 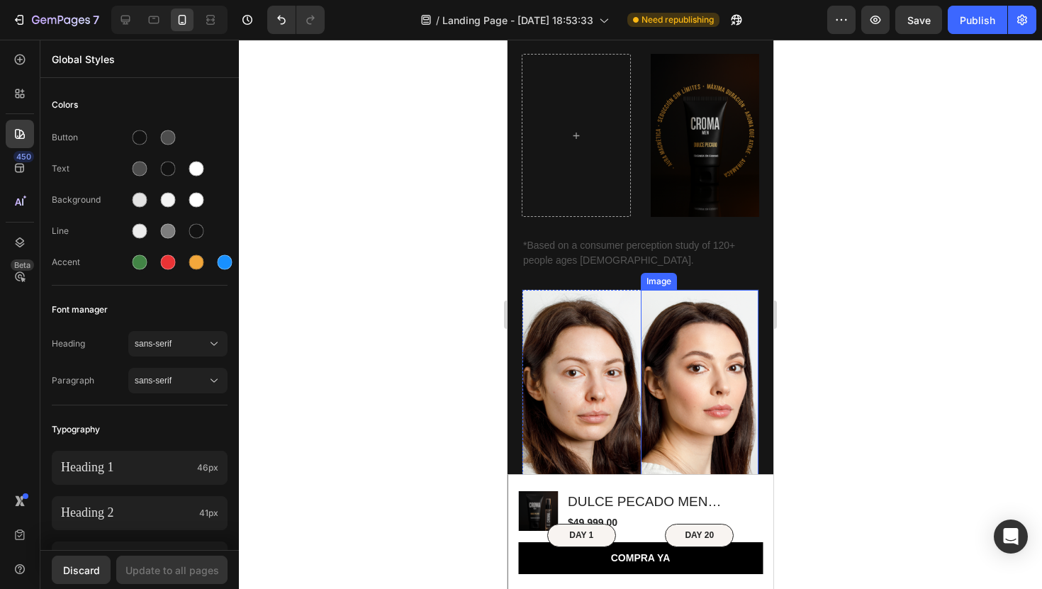 What do you see at coordinates (127, 512) in the screenshot?
I see `p: Heading 2` at bounding box center [127, 512].